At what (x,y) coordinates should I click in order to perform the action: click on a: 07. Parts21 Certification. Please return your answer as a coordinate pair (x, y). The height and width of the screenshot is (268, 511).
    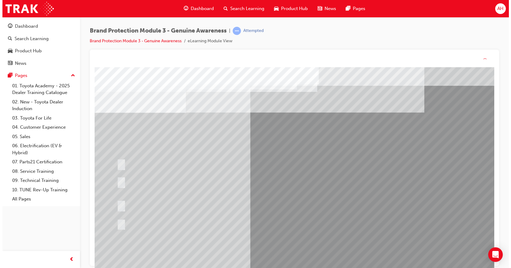
    Looking at the image, I should click on (41, 162).